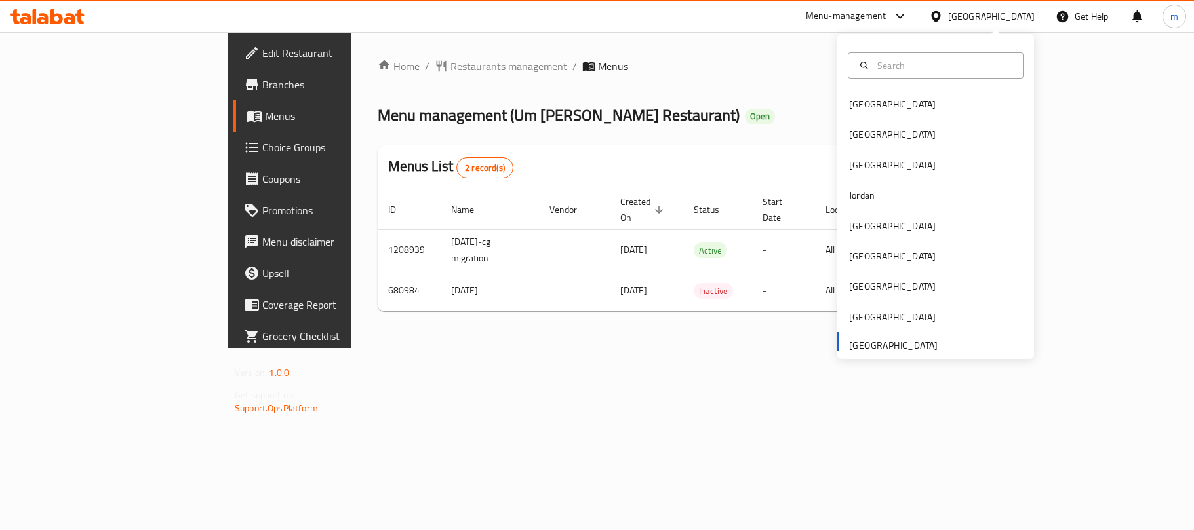 The image size is (1194, 530). What do you see at coordinates (330, 179) in the screenshot?
I see `a: Coupons` at bounding box center [330, 179].